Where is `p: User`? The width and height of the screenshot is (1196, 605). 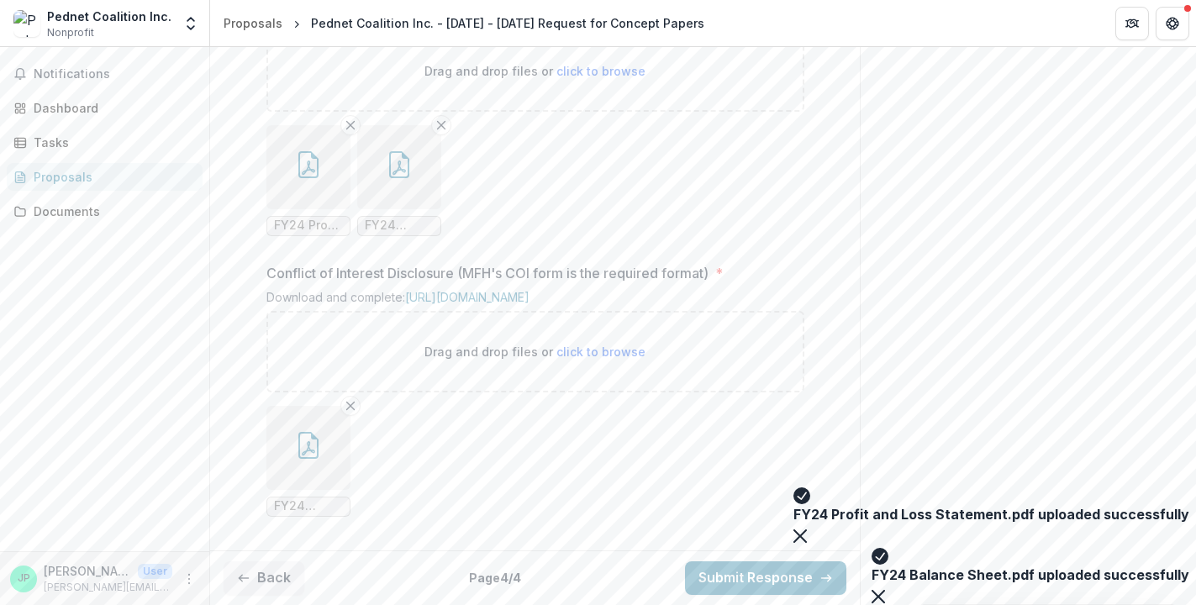
p: User is located at coordinates (155, 572).